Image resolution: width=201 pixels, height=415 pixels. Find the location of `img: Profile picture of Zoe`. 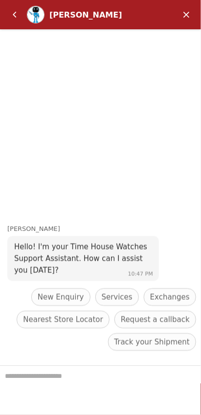

img: Profile picture of Zoe is located at coordinates (36, 15).